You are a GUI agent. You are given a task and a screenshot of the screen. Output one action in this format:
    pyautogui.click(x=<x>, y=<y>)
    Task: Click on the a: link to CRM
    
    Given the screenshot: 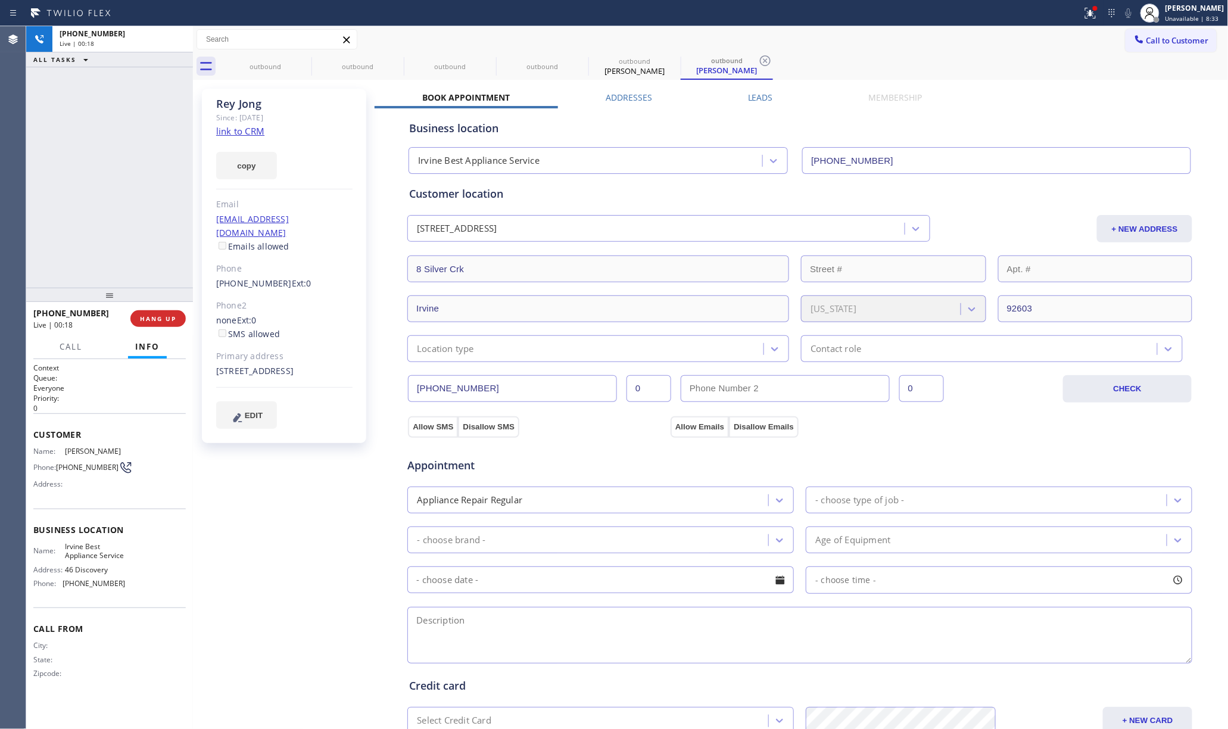 What is the action you would take?
    pyautogui.click(x=240, y=131)
    